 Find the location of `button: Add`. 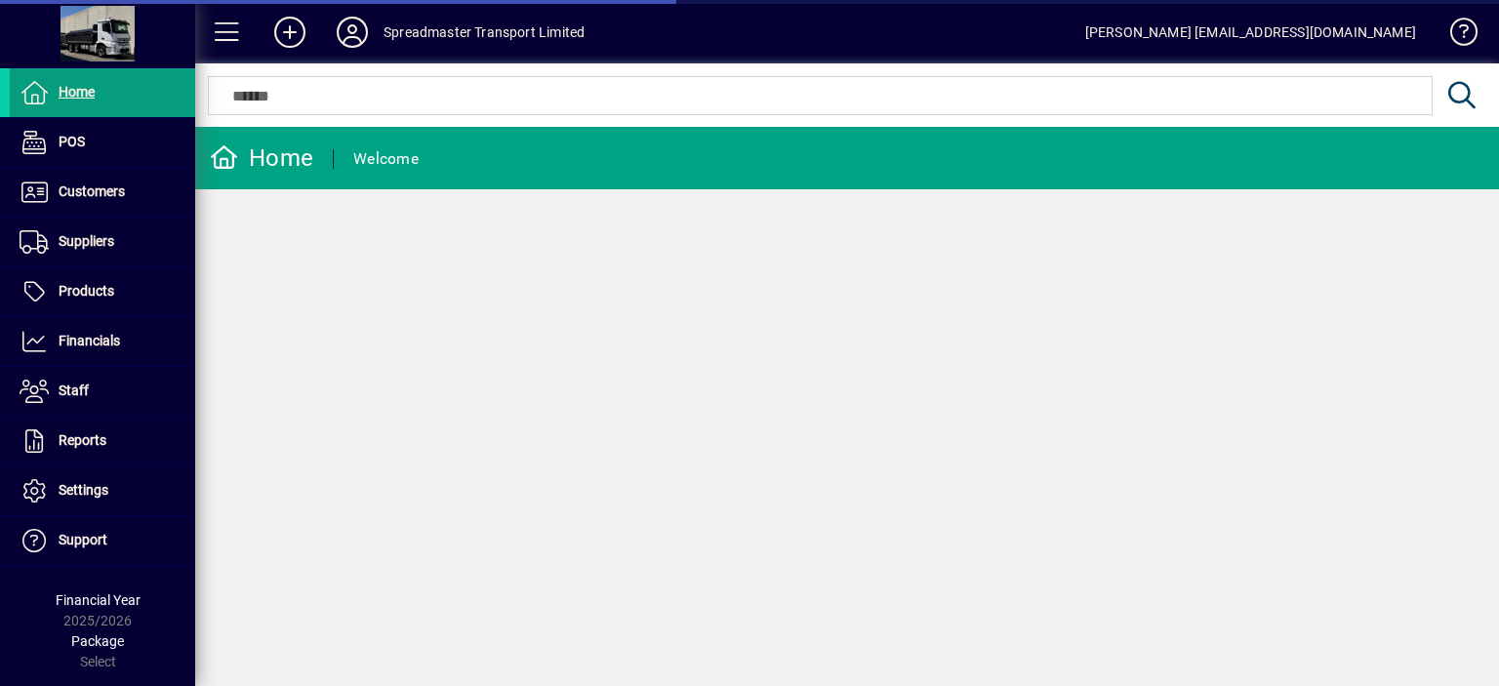

button: Add is located at coordinates (290, 32).